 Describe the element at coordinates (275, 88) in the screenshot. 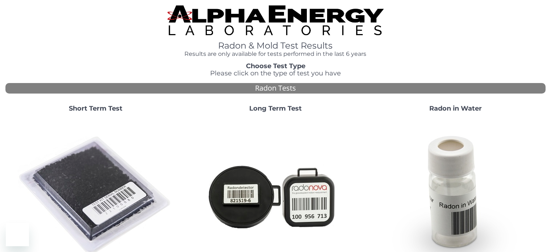

I see `div: Radon Tests` at that location.